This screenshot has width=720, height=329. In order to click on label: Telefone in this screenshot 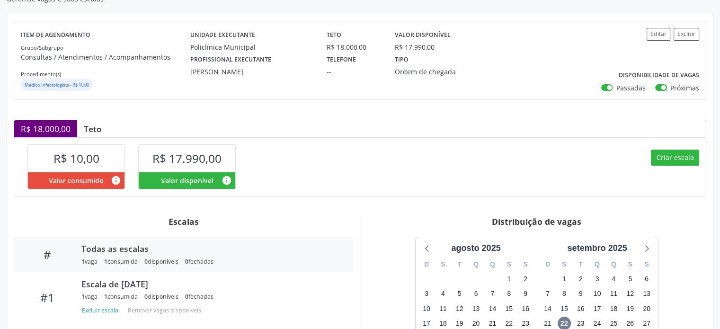, I will do `click(341, 59)`.